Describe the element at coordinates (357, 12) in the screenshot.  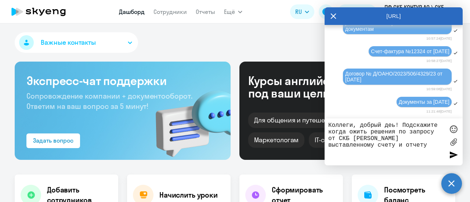
I see `button: Балансbalance` at that location.